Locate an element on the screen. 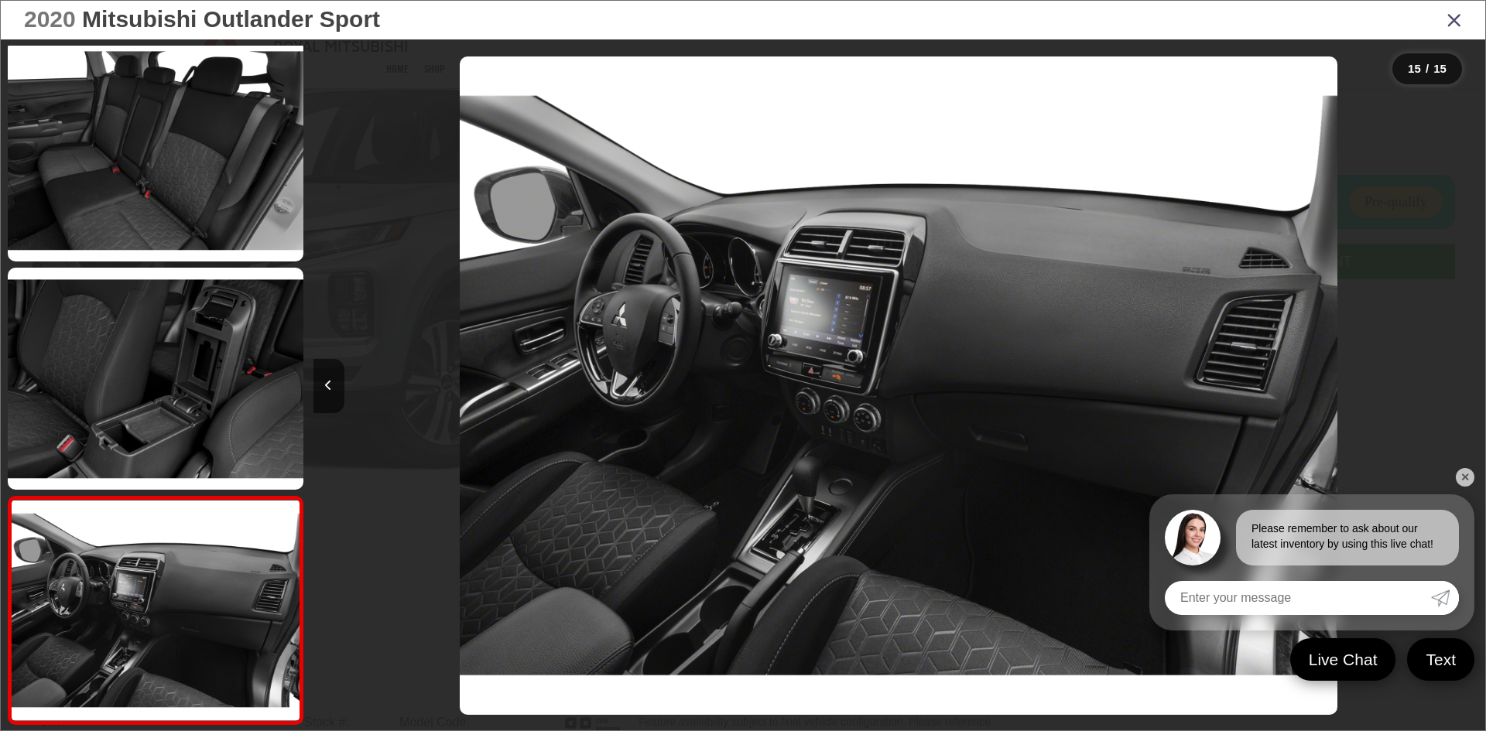  img: Agent profile photo is located at coordinates (1192, 538).